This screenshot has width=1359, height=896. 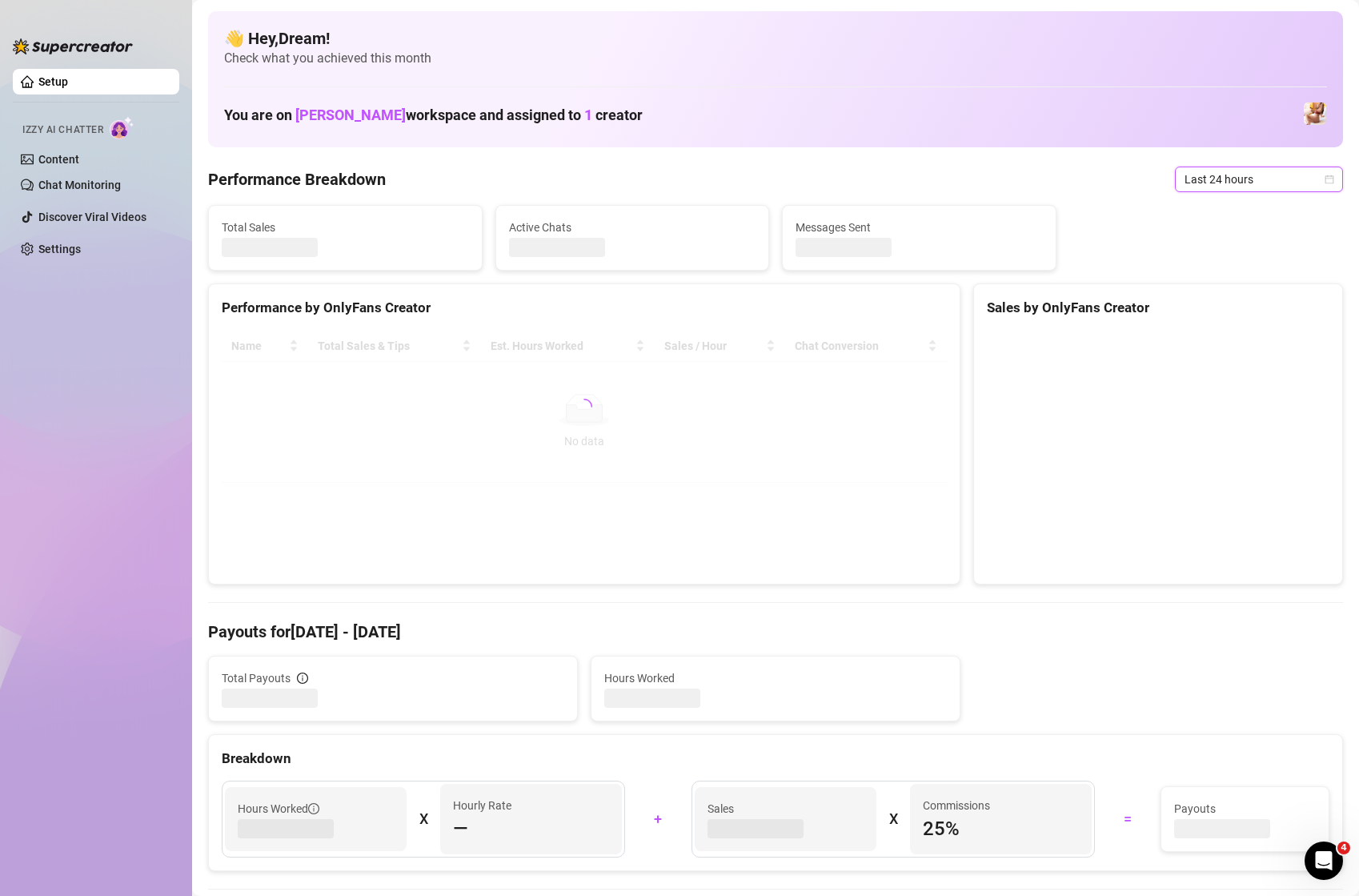 What do you see at coordinates (957, 805) in the screenshot?
I see `article: Commissions` at bounding box center [957, 805].